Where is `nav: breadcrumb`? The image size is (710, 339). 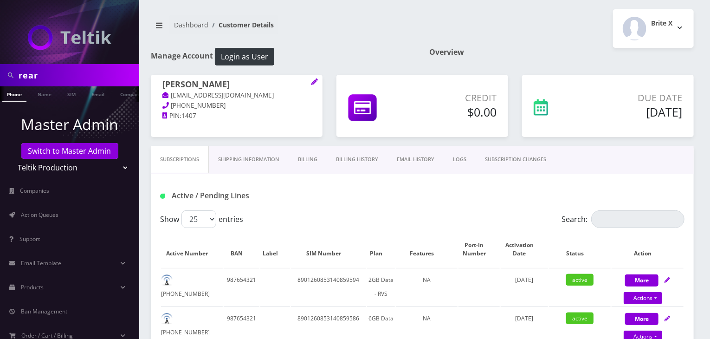 nav: breadcrumb is located at coordinates (283, 28).